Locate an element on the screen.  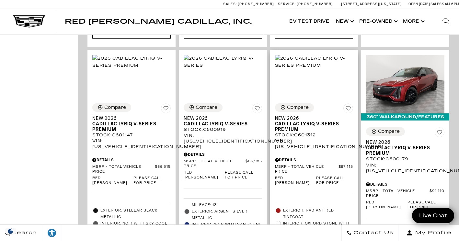
span: $87,115 is located at coordinates (346, 169).